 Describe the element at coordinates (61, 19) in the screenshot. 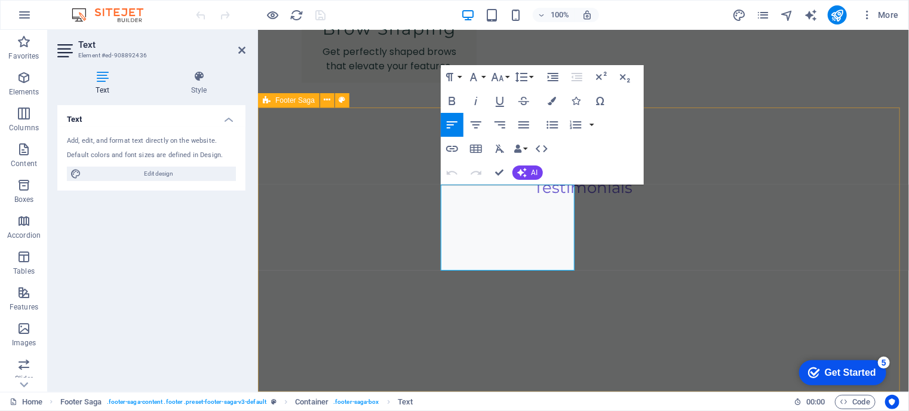

I see `div: Get Started` at that location.